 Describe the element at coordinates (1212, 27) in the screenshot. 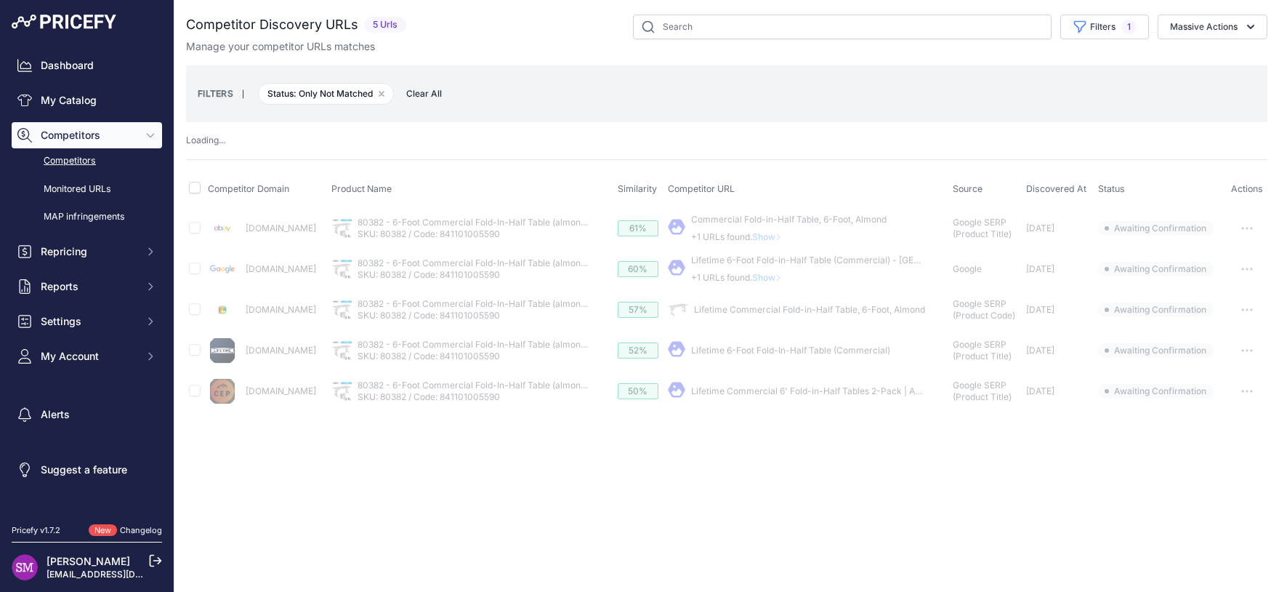

I see `button: Massive Actions` at that location.